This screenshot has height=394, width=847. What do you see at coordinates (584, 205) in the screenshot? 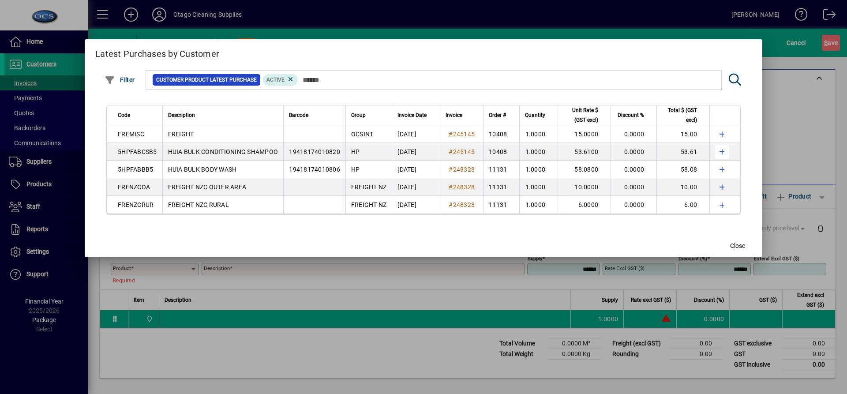
I see `td: 6.0000` at bounding box center [584, 205].